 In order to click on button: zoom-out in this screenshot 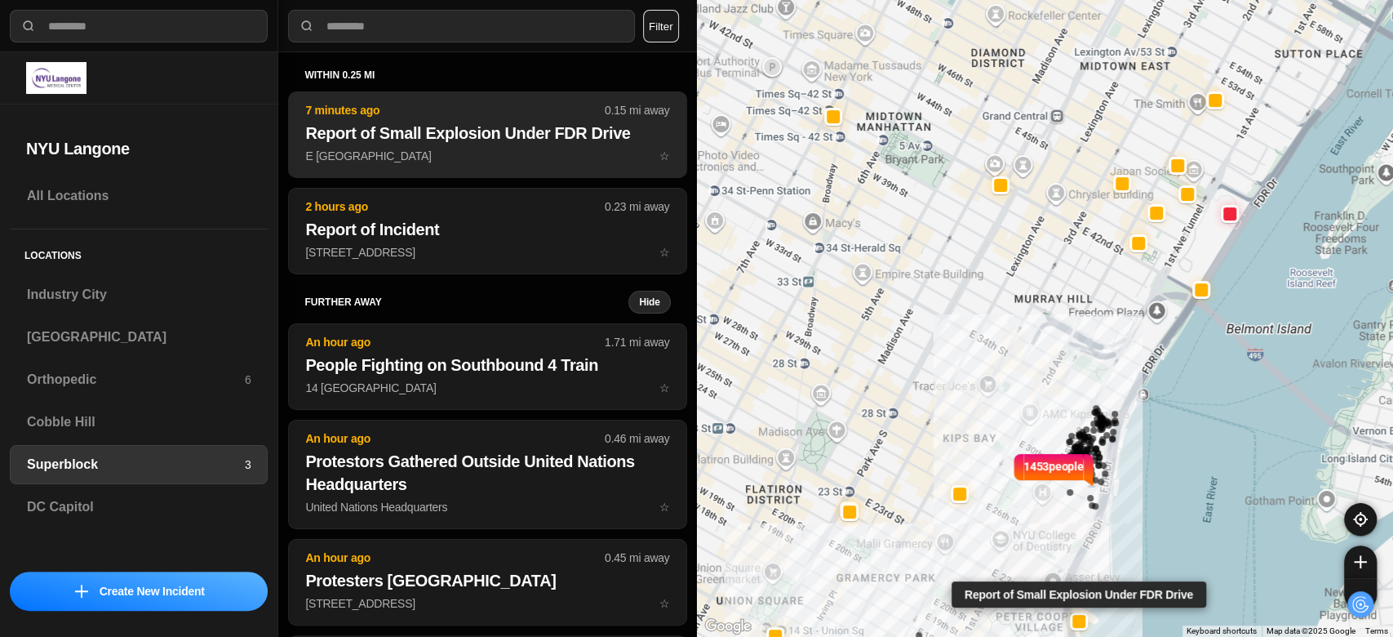, I will do `click(1361, 594)`.